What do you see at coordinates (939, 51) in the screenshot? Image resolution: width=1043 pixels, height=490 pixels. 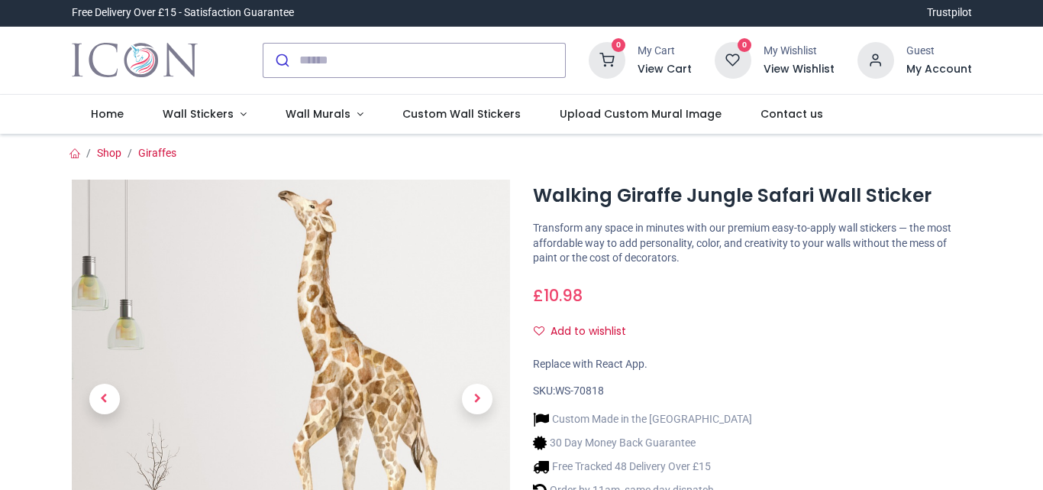 I see `div: Guest` at bounding box center [939, 51].